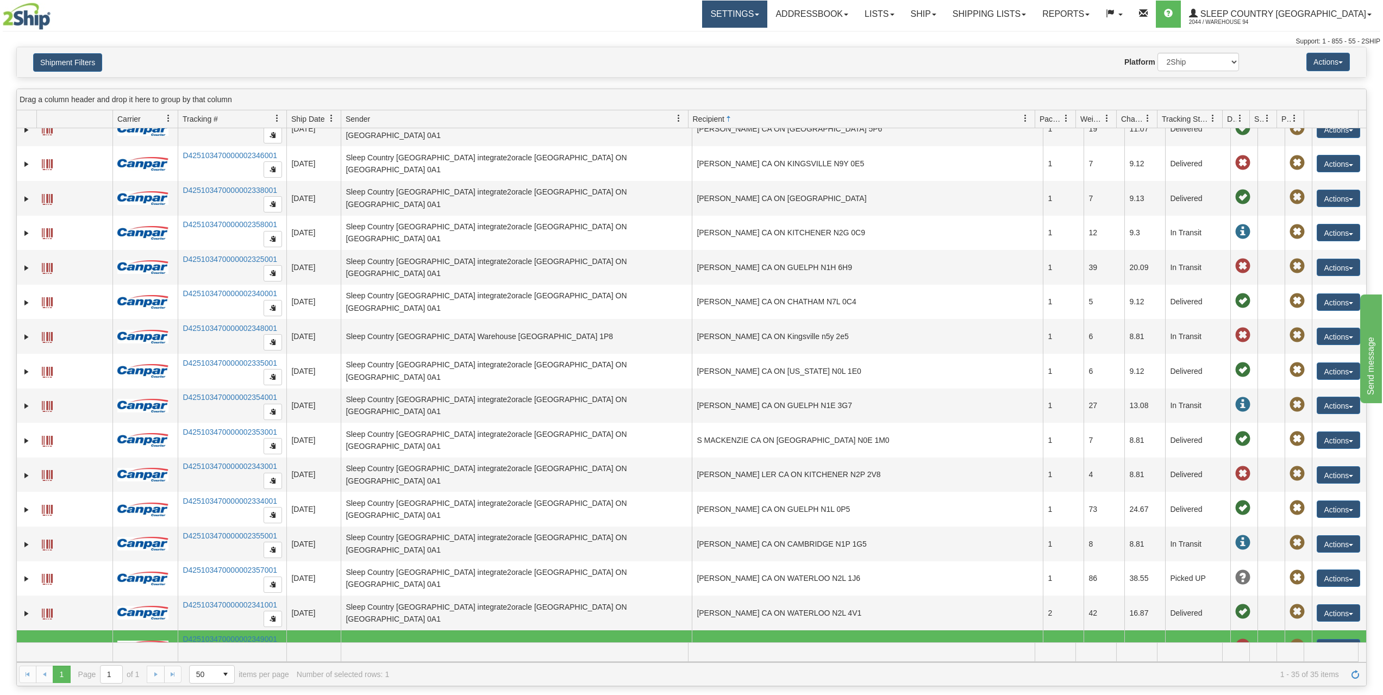 The image size is (1383, 695). What do you see at coordinates (1197, 579) in the screenshot?
I see `td: Picked UP` at bounding box center [1197, 579].